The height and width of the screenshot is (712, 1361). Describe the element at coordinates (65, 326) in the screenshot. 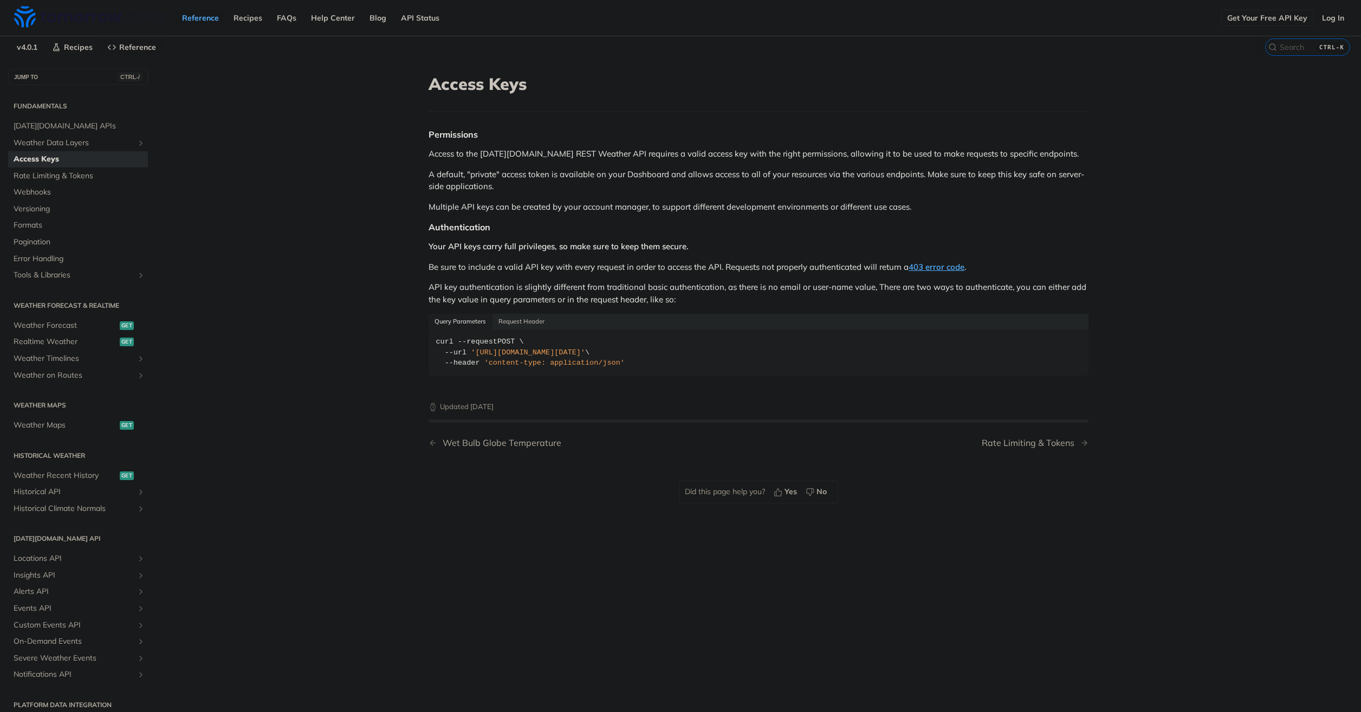

I see `span: Weather Forecast` at that location.